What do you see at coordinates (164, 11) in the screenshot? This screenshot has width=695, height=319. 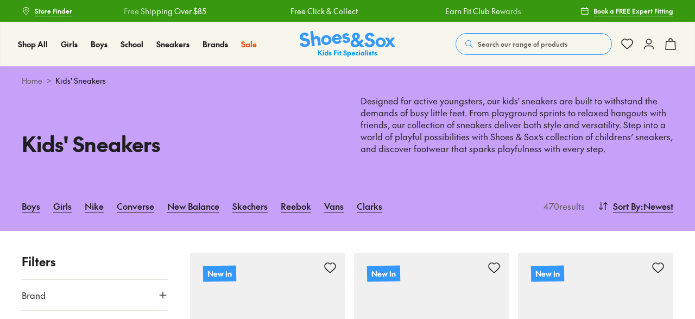 I see `a: Free Shipping Over $85` at bounding box center [164, 11].